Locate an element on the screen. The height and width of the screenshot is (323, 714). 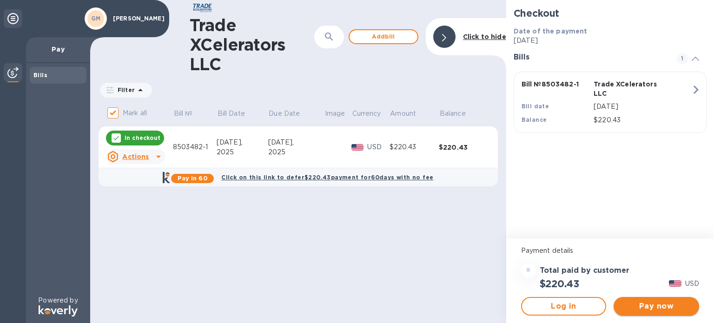
span: 1 is located at coordinates (682, 59).